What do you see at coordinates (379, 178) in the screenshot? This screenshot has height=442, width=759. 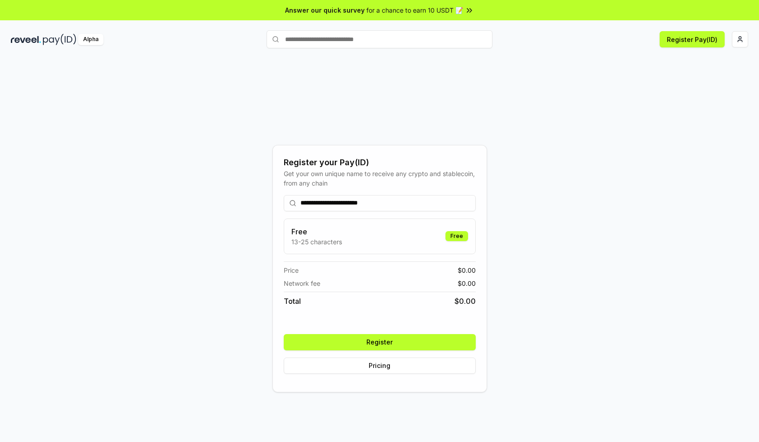 I see `div: Get your own unique name to receive any crypto and stablecoin, from any chain` at bounding box center [379, 178].